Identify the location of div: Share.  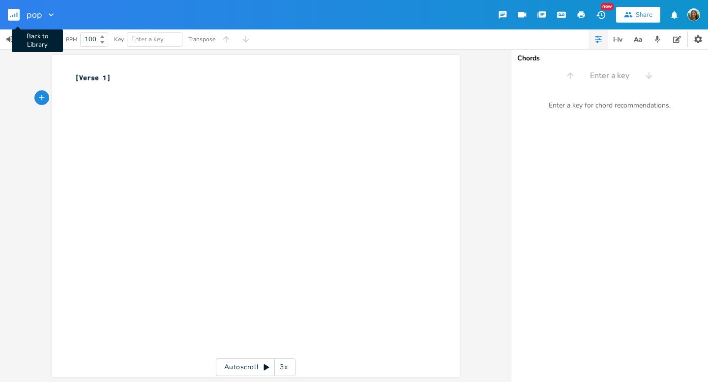
(644, 15).